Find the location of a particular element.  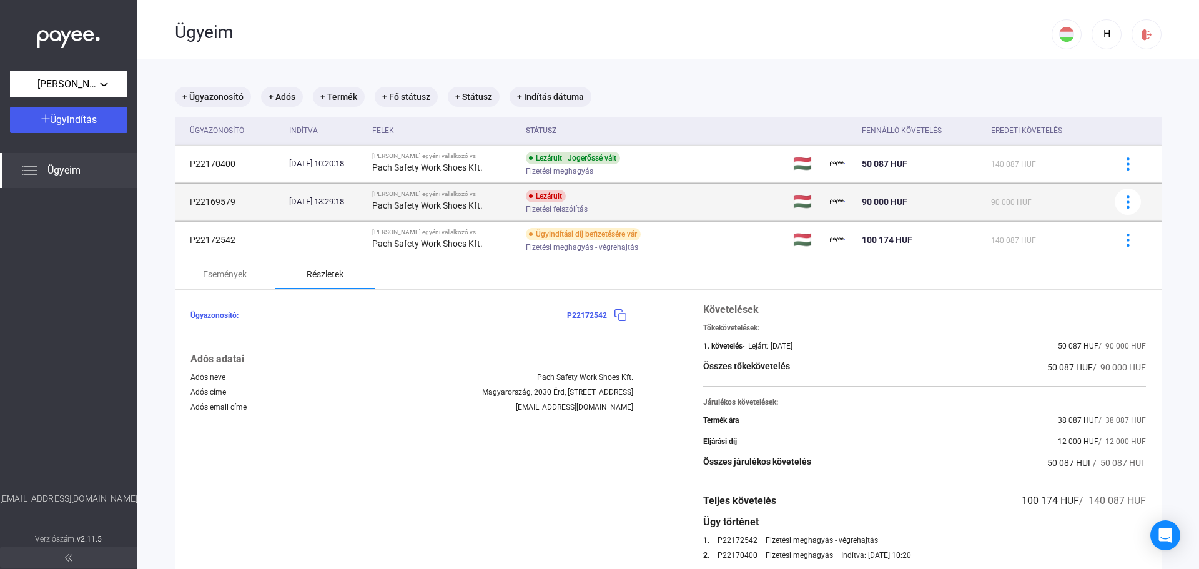

span: / 12 000 HUF is located at coordinates (1122, 442).